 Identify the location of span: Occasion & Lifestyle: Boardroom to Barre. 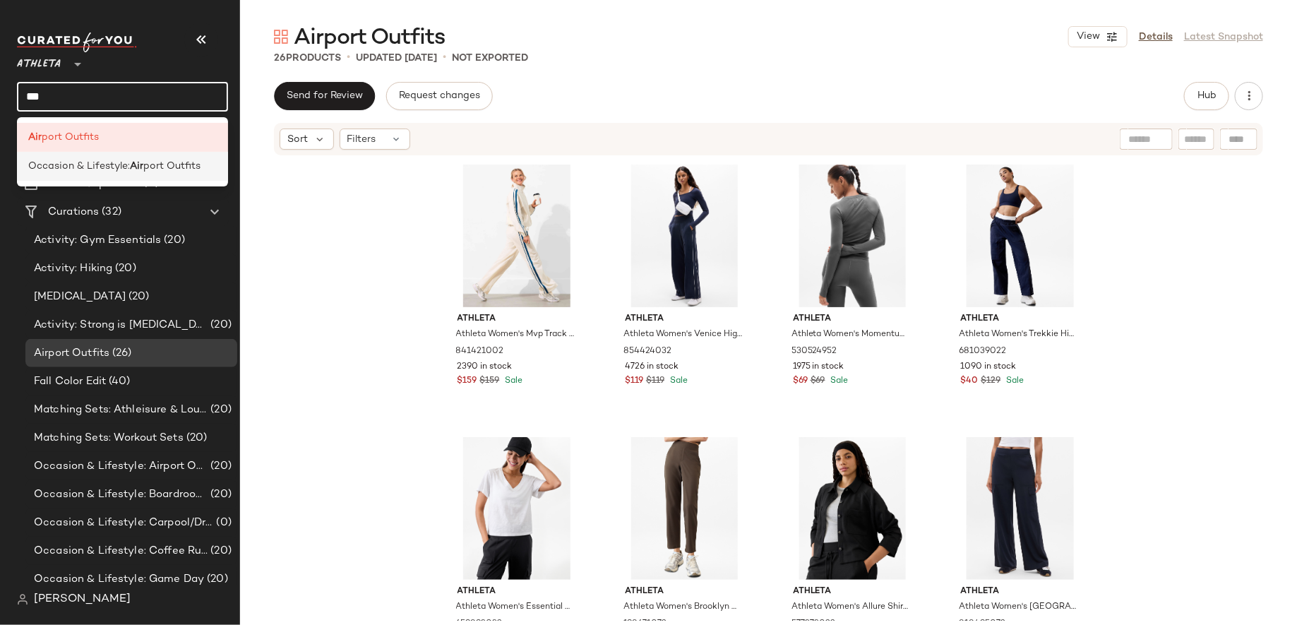
(121, 494).